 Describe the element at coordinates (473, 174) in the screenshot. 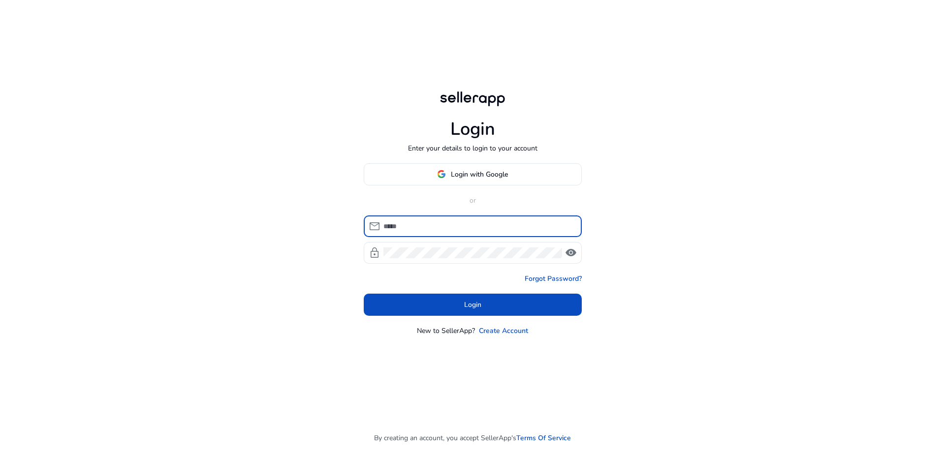

I see `button: Login with Google` at that location.